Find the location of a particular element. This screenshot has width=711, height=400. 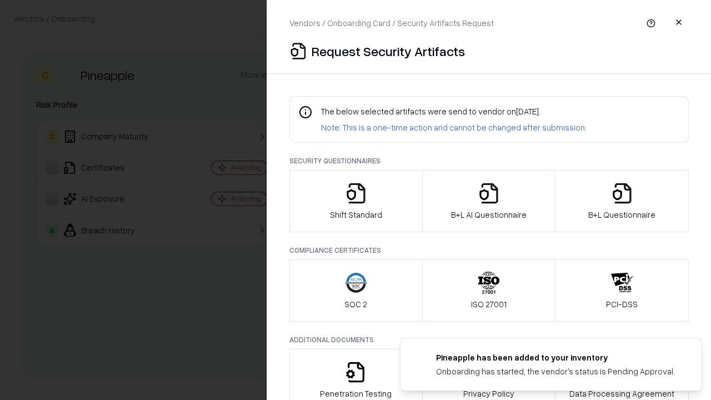

button: PCI-DSS is located at coordinates (621, 290).